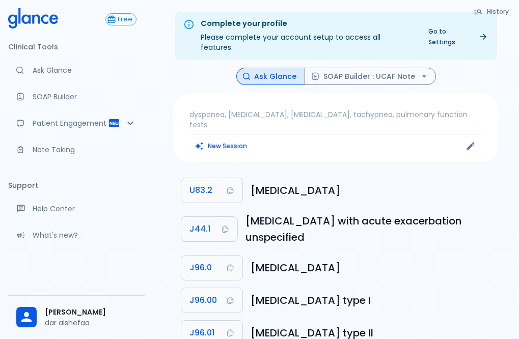 Image resolution: width=519 pixels, height=339 pixels. Describe the element at coordinates (212, 268) in the screenshot. I see `button: Copy Code J96.0 to clipboard` at that location.